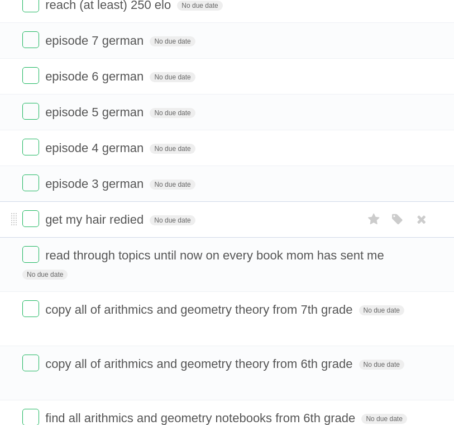 The image size is (454, 425). I want to click on span: copy all of arithmics and geometry theory from 7th grade, so click(200, 309).